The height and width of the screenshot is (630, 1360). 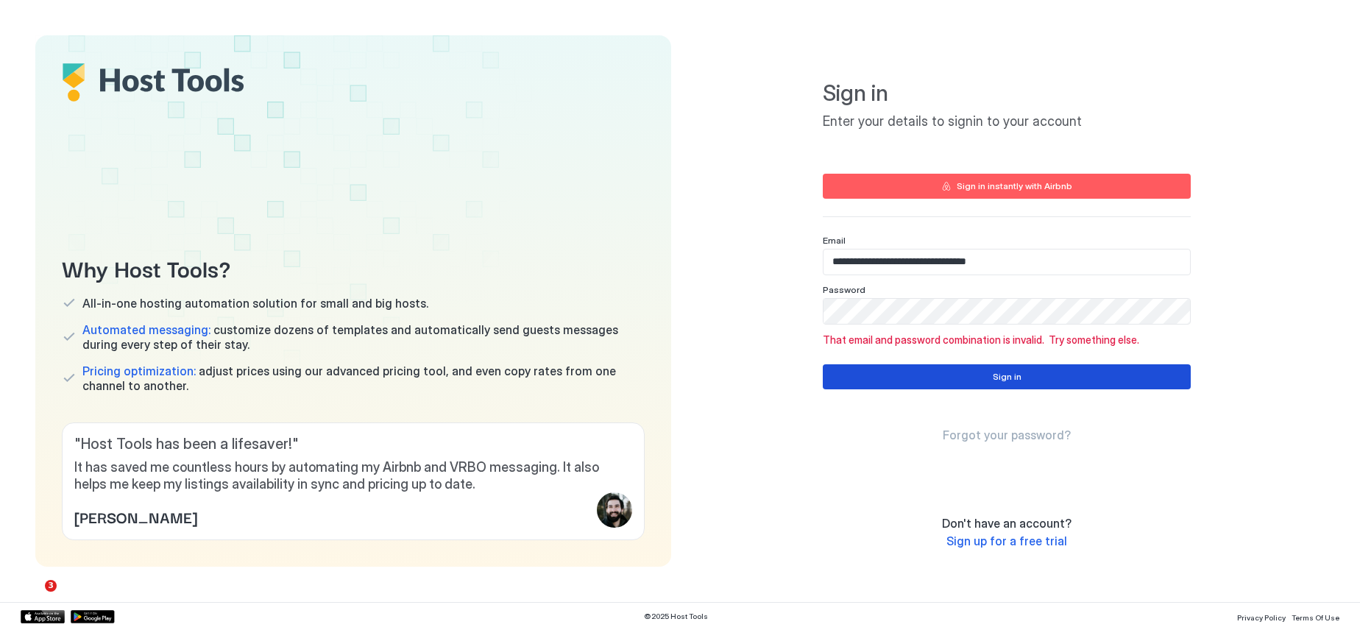 What do you see at coordinates (51, 586) in the screenshot?
I see `span: 3` at bounding box center [51, 586].